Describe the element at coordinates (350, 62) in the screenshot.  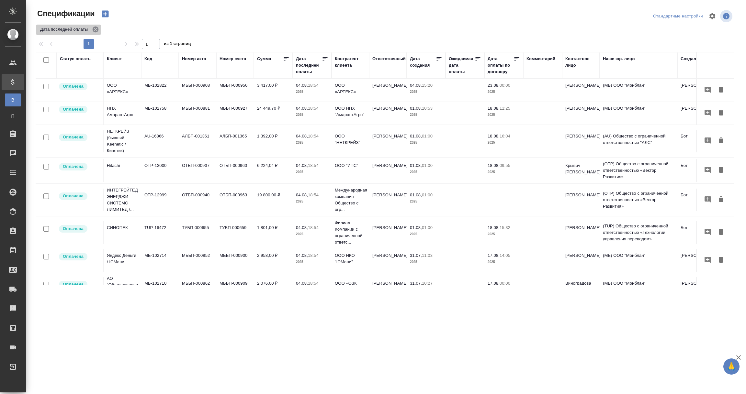
I see `div: Контрагент клиента` at that location.